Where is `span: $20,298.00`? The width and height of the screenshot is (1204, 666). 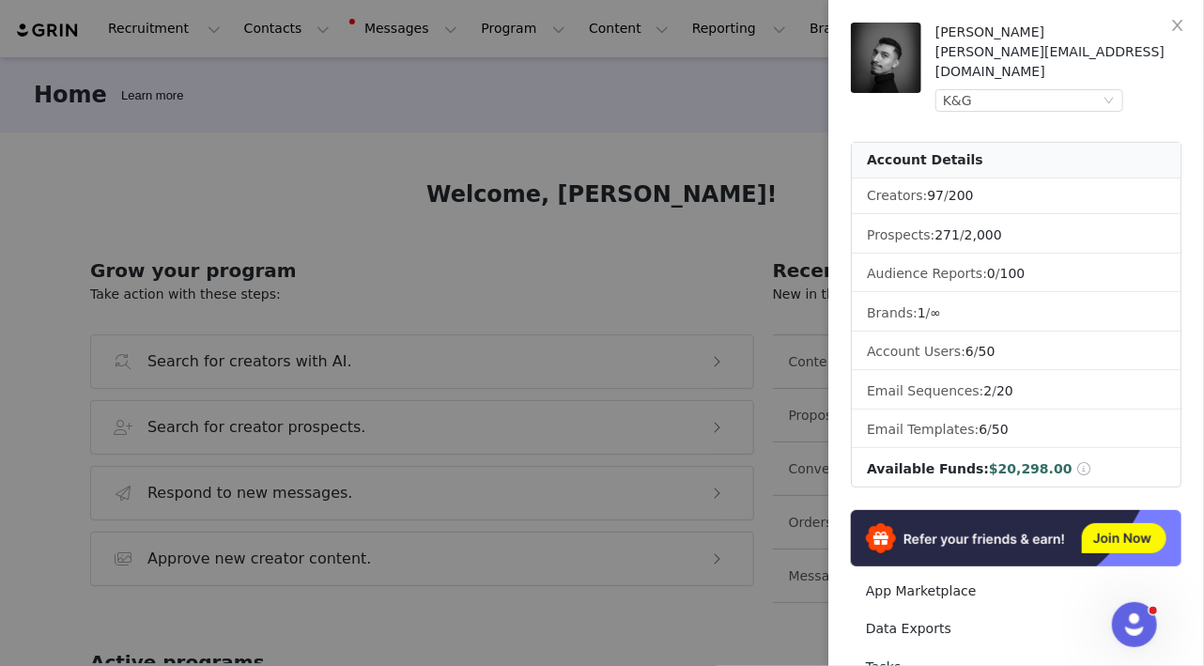
span: $20,298.00 is located at coordinates (1031, 469).